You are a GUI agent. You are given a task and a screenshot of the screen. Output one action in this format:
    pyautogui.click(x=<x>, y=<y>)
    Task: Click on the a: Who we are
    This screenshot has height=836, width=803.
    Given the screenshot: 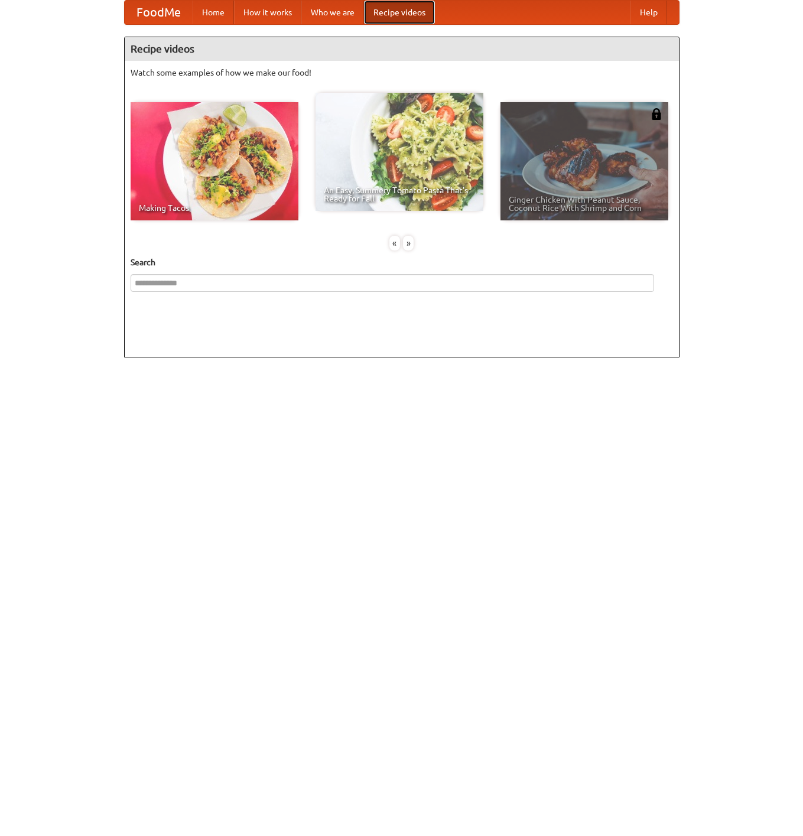 What is the action you would take?
    pyautogui.click(x=333, y=12)
    